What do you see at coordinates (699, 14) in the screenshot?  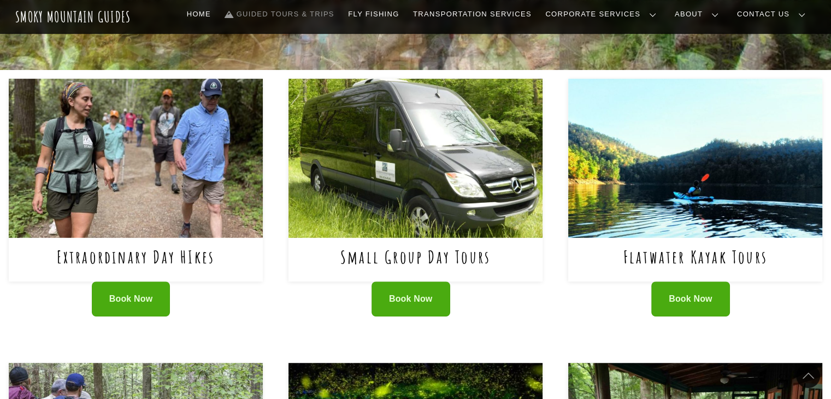 I see `a: About` at bounding box center [699, 14].